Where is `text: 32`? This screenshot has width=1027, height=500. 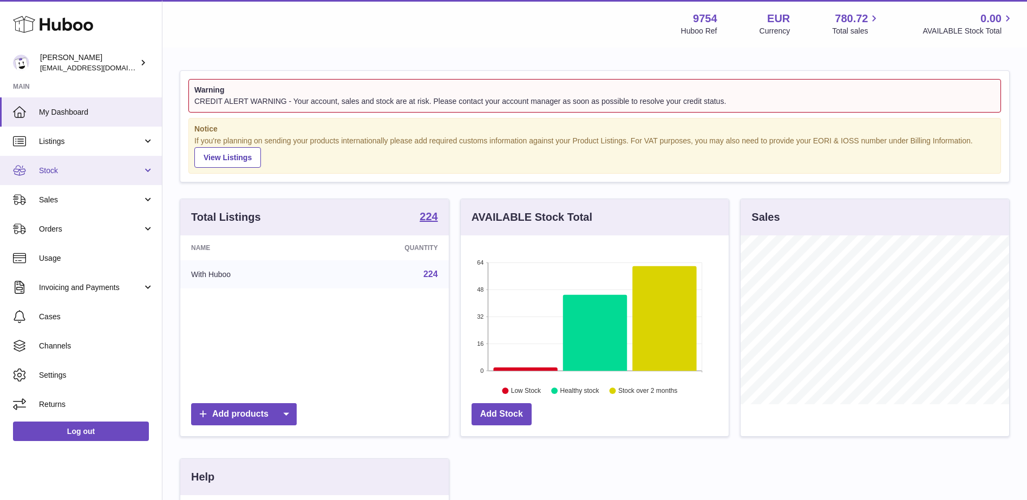 text: 32 is located at coordinates (480, 317).